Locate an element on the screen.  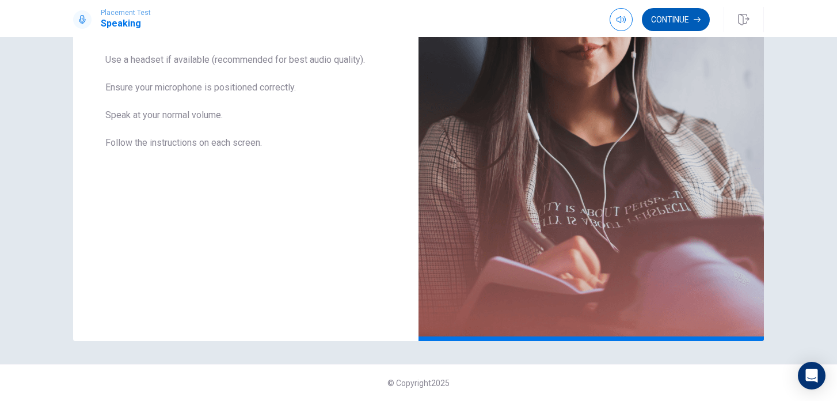
div: Open Intercom Messenger is located at coordinates (812, 375).